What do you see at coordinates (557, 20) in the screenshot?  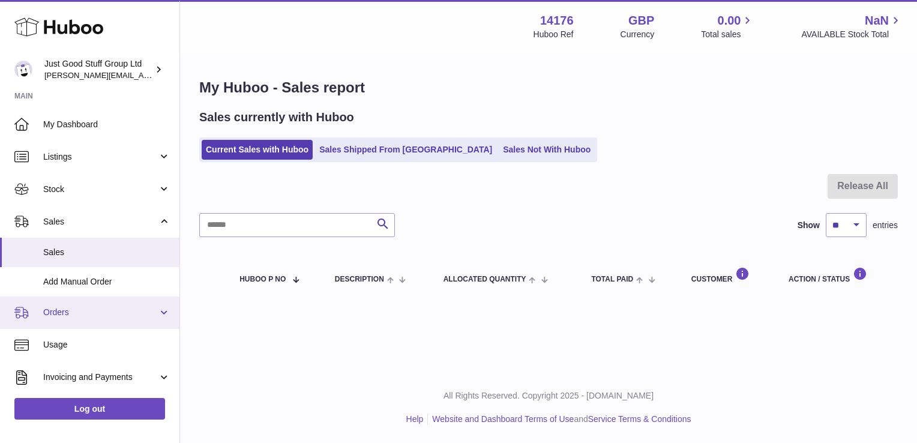 I see `strong: 14176` at bounding box center [557, 20].